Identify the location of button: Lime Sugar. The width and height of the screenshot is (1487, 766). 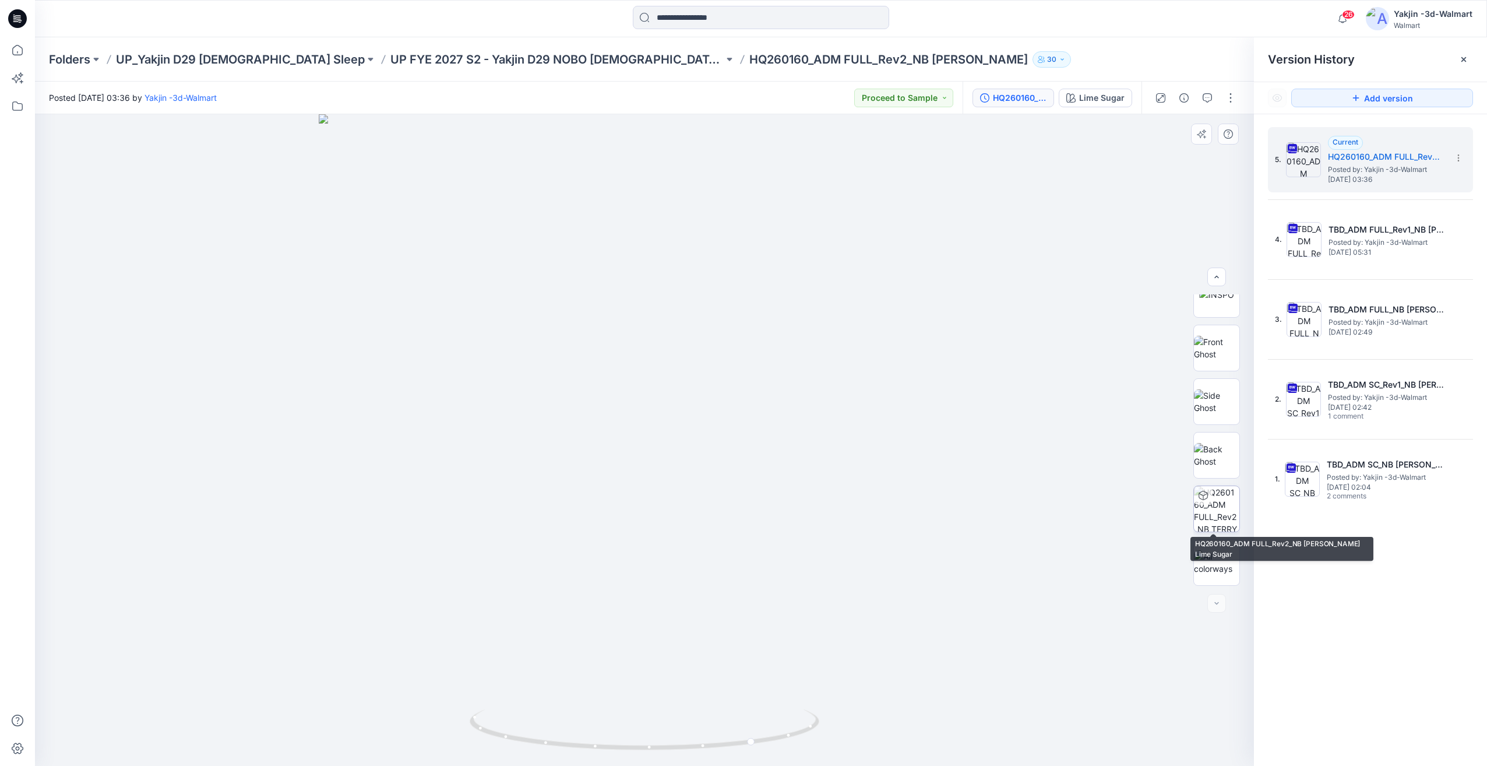
(1096, 98).